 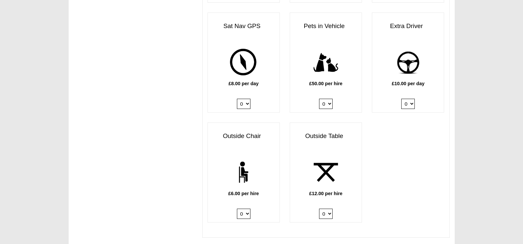 What do you see at coordinates (408, 83) in the screenshot?
I see `b: £10.00 per day` at bounding box center [408, 83].